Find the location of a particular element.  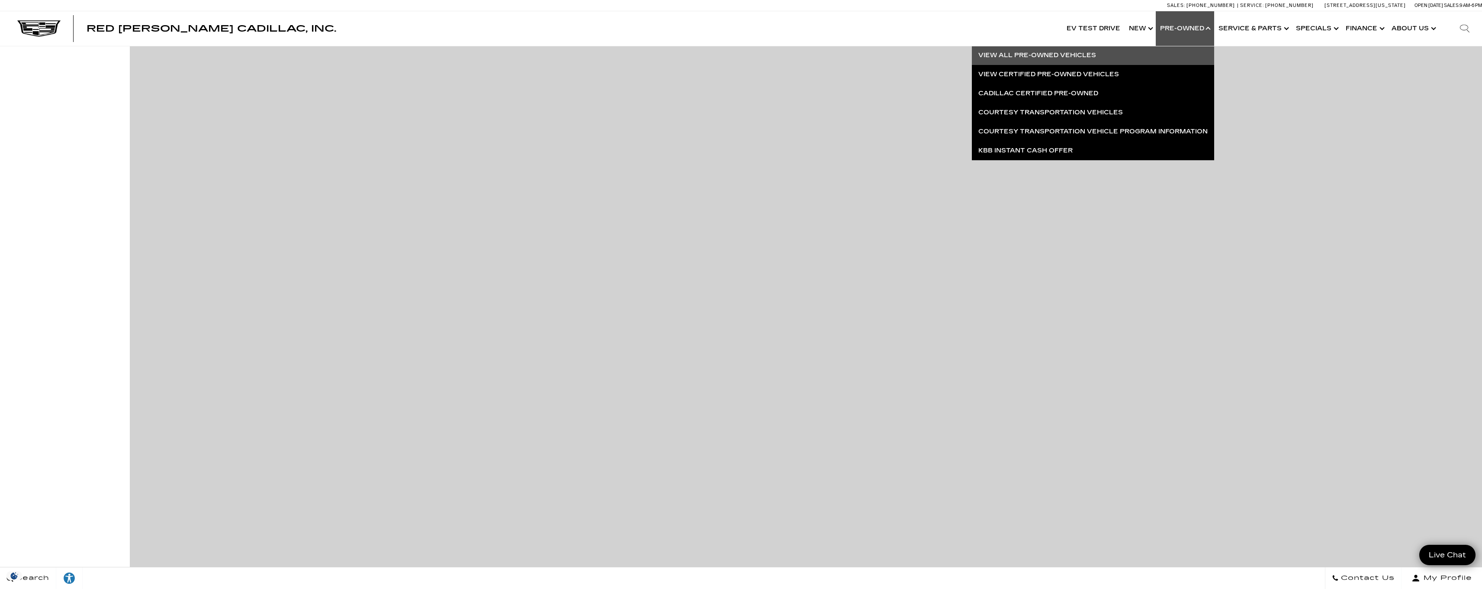

a: Service & Parts is located at coordinates (1253, 29).